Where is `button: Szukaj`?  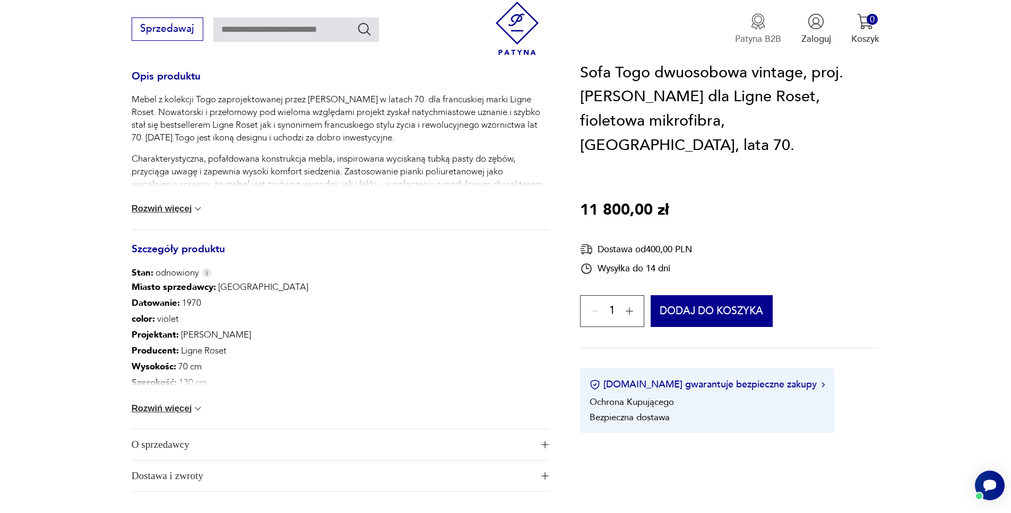 button: Szukaj is located at coordinates (364, 29).